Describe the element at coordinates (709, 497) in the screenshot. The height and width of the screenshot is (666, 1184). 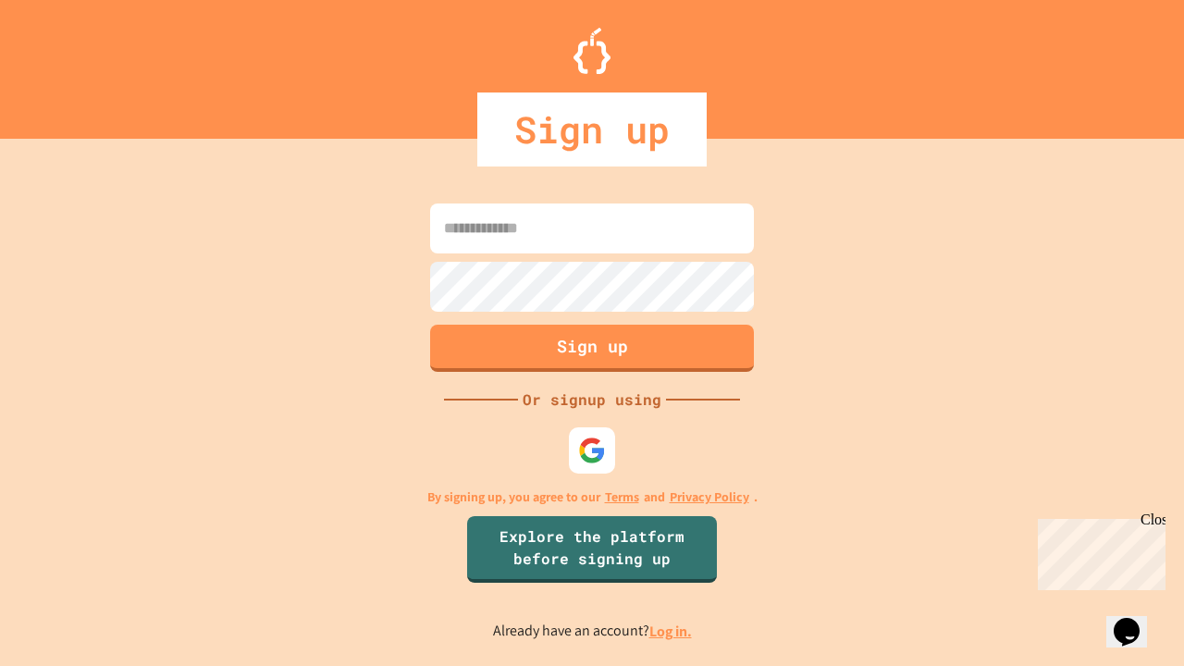
I see `a: Privacy Policy` at that location.